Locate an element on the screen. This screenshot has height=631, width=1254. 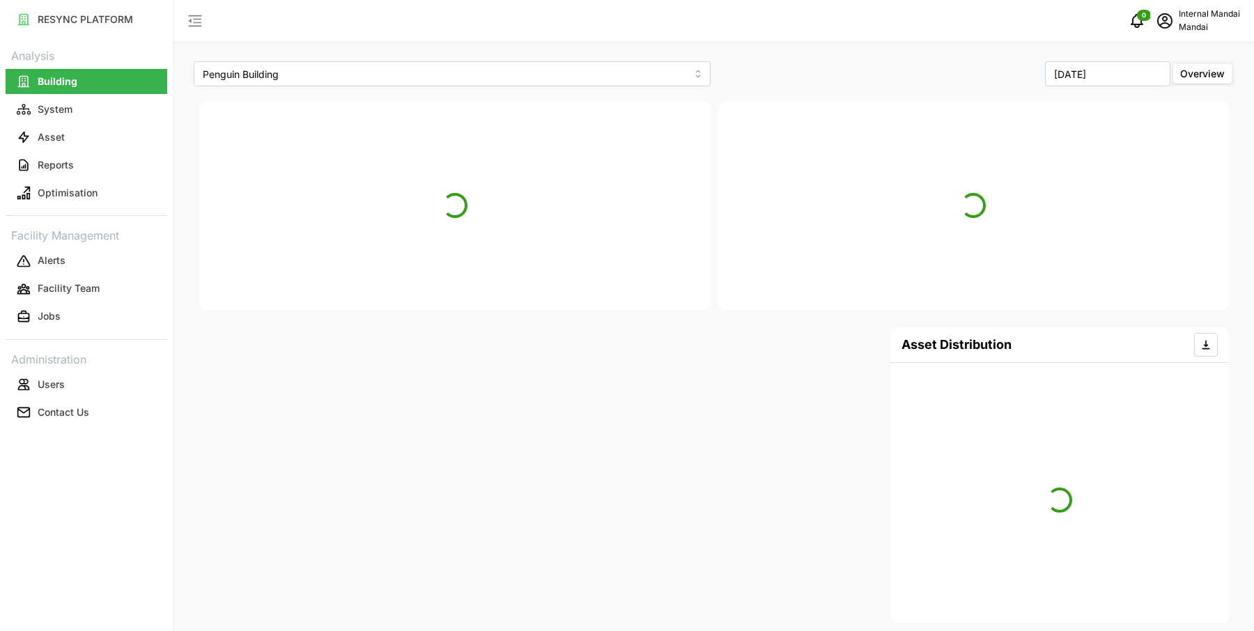
a: Alerts is located at coordinates (86, 261).